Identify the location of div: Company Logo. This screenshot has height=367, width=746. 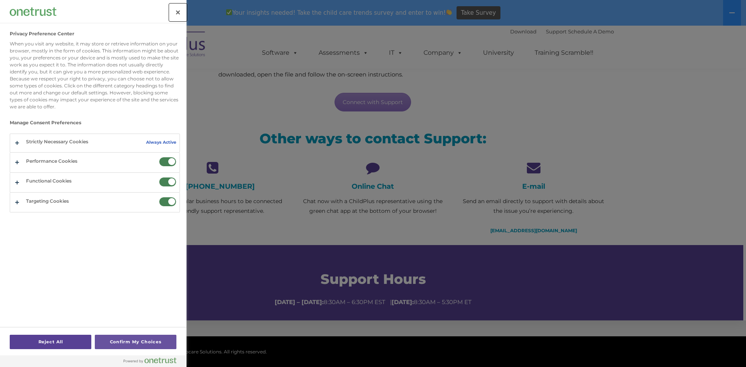
(33, 12).